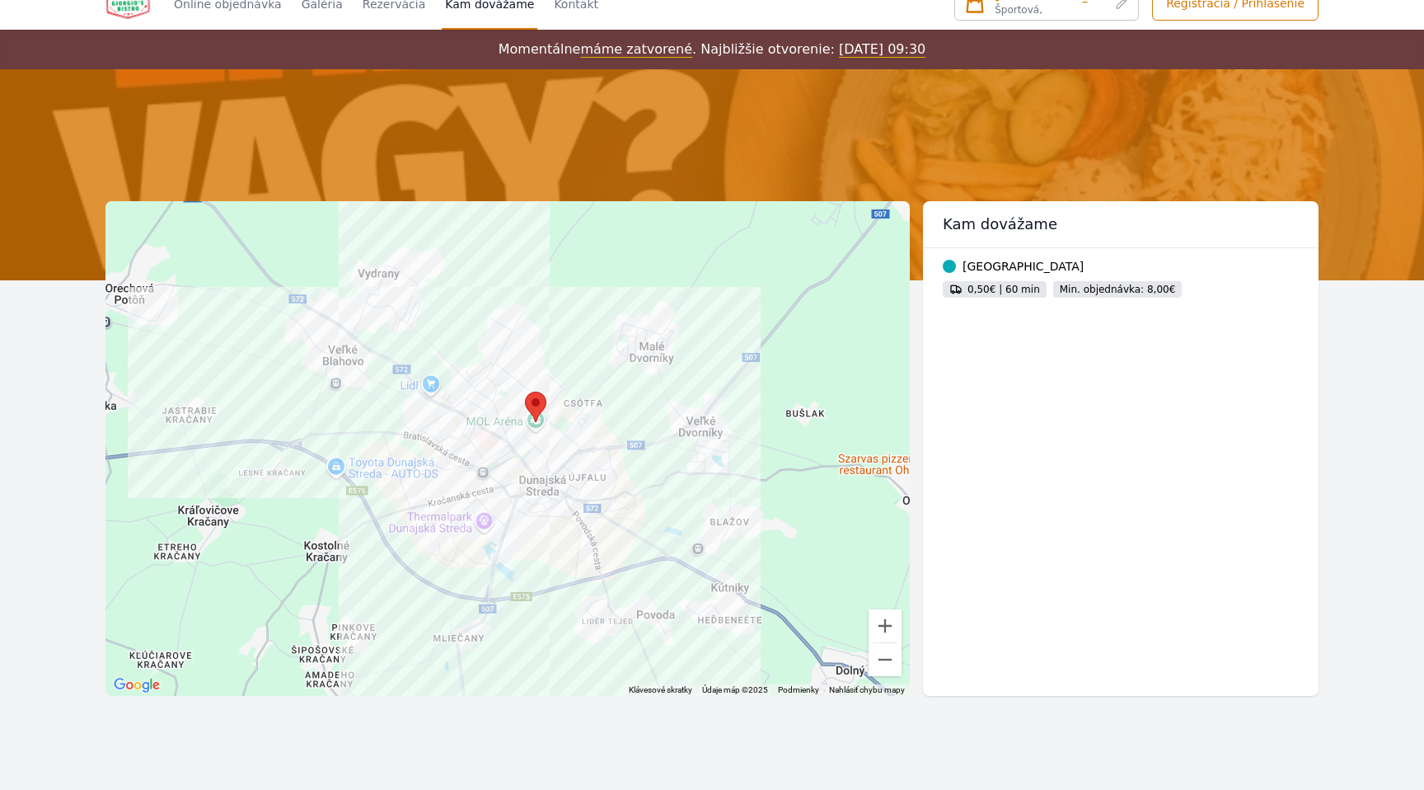 This screenshot has width=1424, height=790. Describe the element at coordinates (799, 689) in the screenshot. I see `a: Podmienky` at that location.